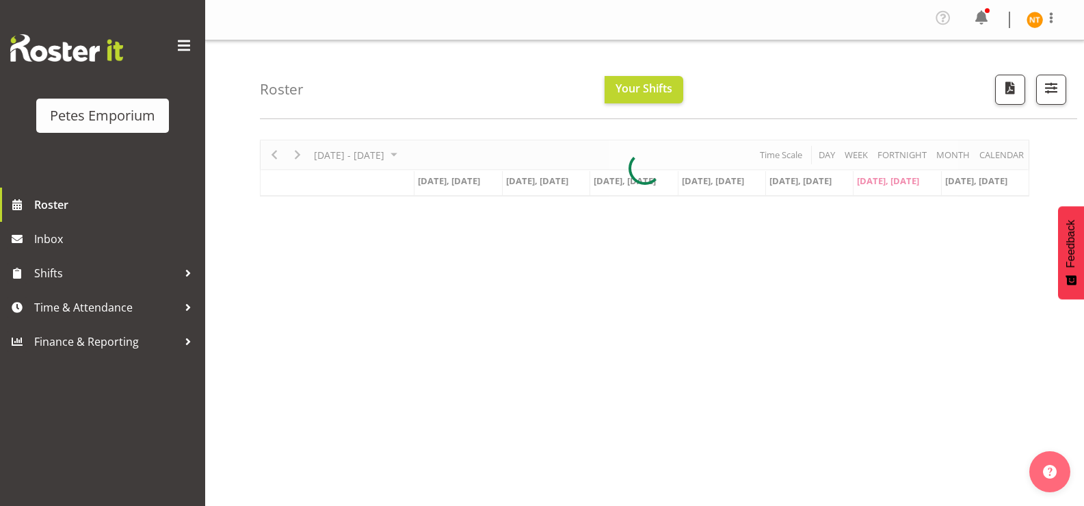  Describe the element at coordinates (282, 89) in the screenshot. I see `h4: Roster` at that location.